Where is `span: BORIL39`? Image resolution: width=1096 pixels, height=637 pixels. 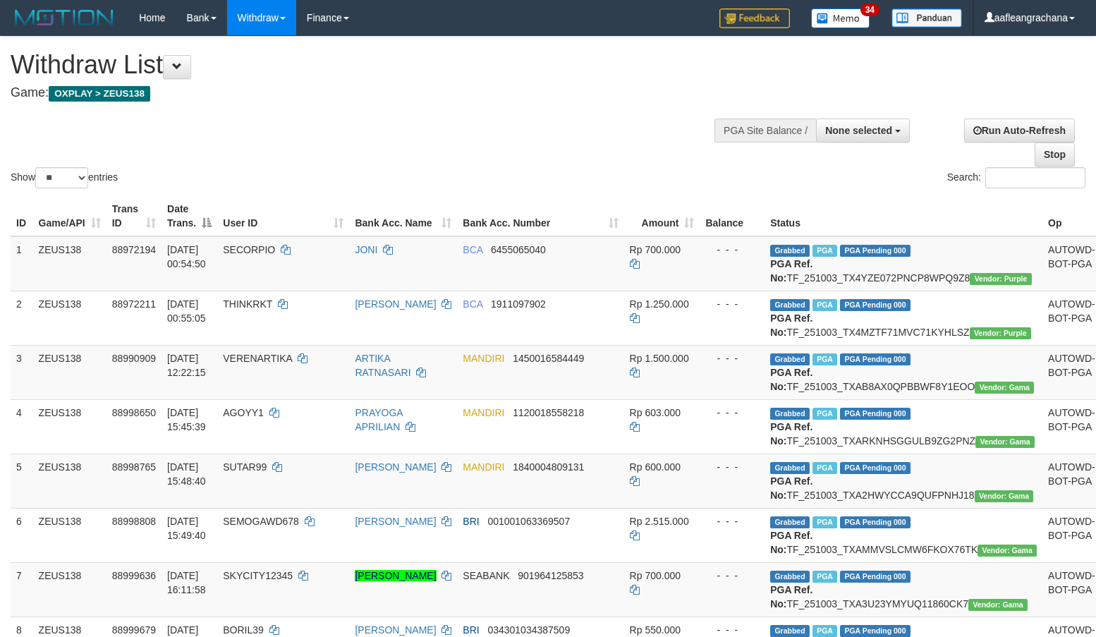
span: BORIL39 is located at coordinates (243, 630).